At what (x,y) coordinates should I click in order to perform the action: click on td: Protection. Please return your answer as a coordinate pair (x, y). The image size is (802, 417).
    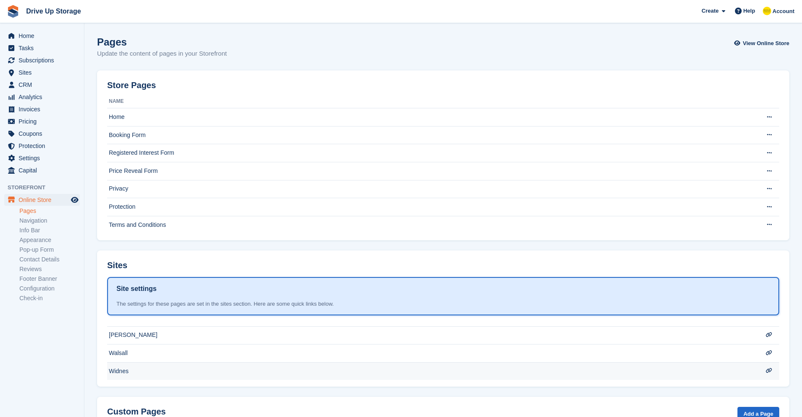
    Looking at the image, I should click on (426, 207).